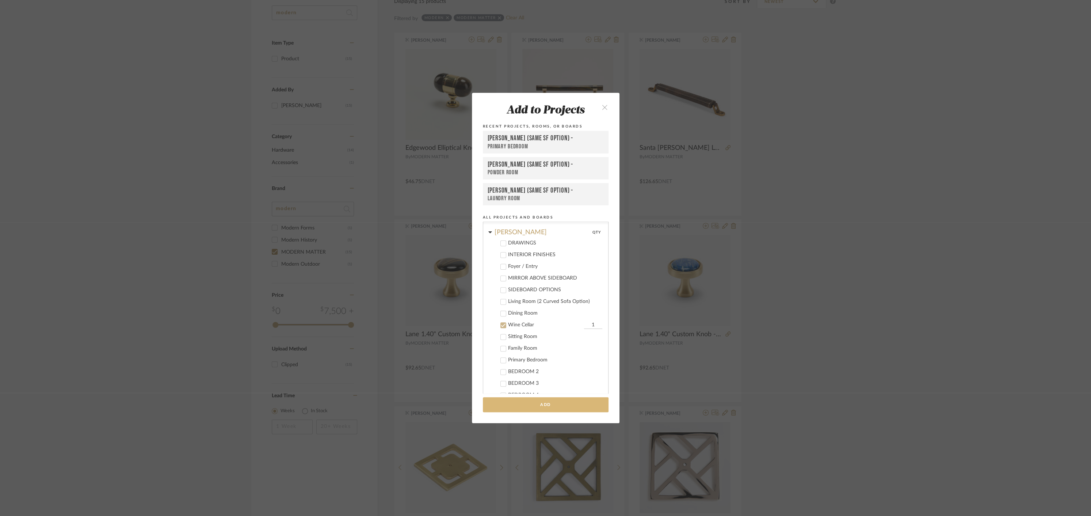  Describe the element at coordinates (546, 126) in the screenshot. I see `div: Recent Projects, Rooms, or Boards` at that location.